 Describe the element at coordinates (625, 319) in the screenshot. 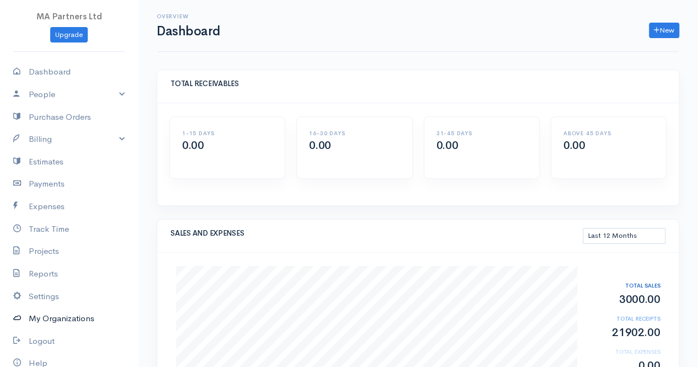

I see `h6: TOTAL RECEIPTS` at that location.